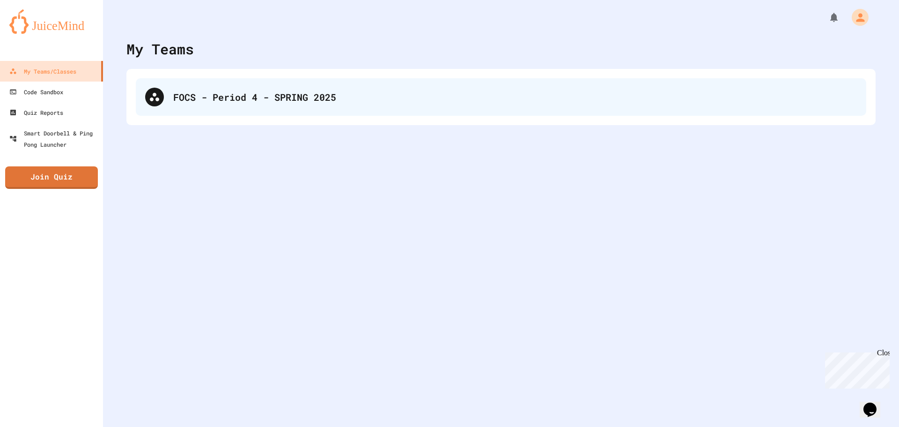 This screenshot has height=427, width=899. I want to click on div: Smart Doorbell & Ping Pong Launcher, so click(54, 139).